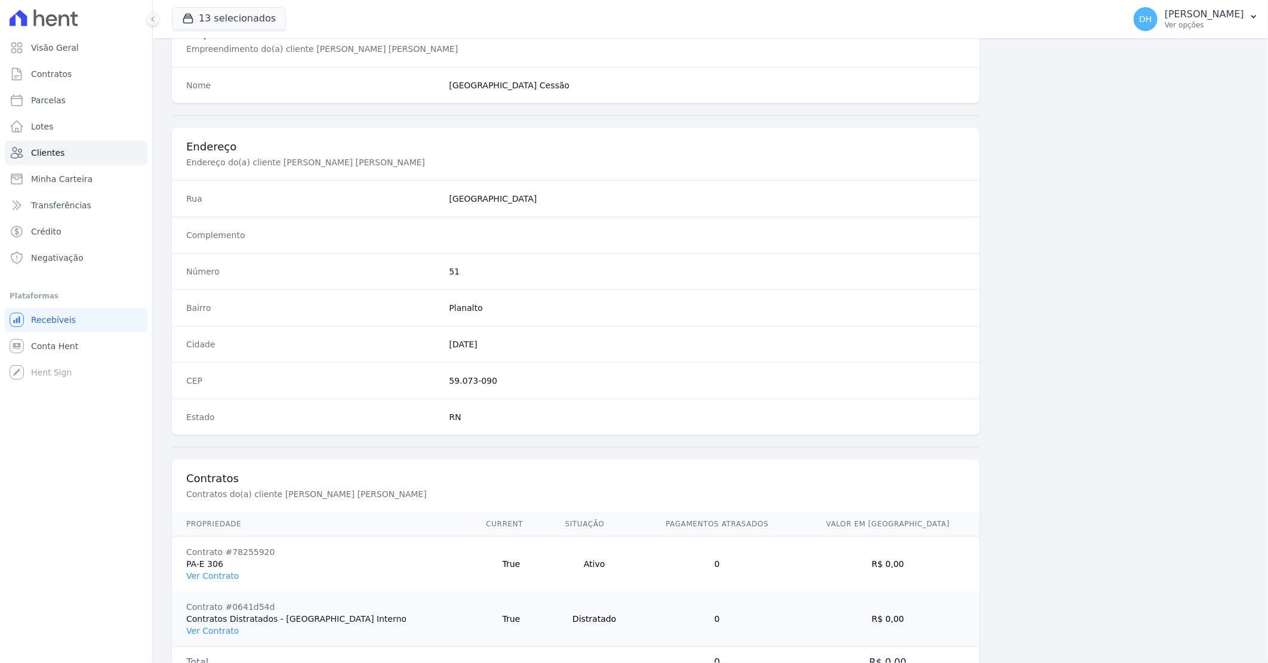 The height and width of the screenshot is (663, 1268). I want to click on span: Clientes, so click(48, 153).